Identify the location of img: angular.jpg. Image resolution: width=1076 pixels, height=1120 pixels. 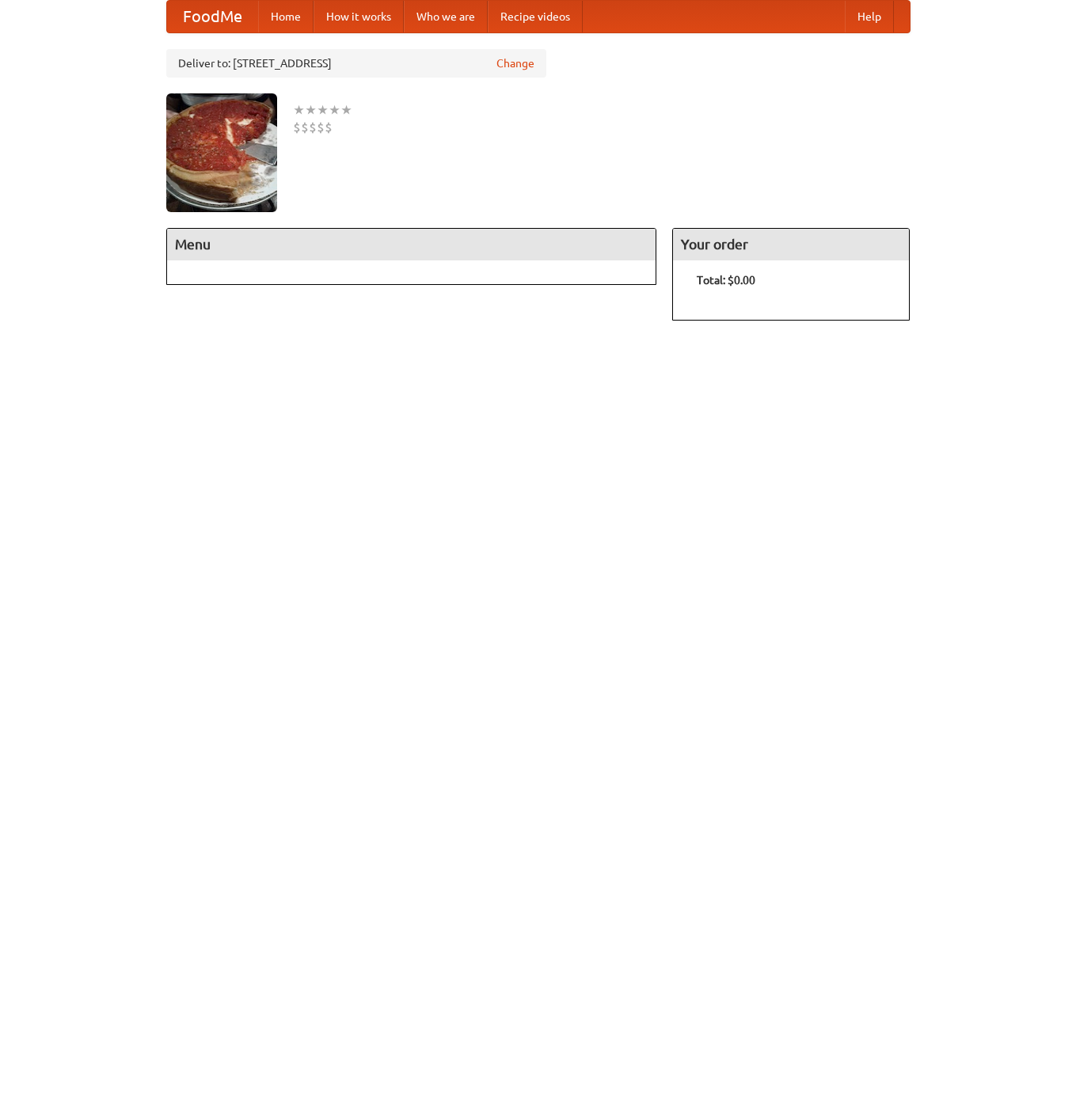
(222, 153).